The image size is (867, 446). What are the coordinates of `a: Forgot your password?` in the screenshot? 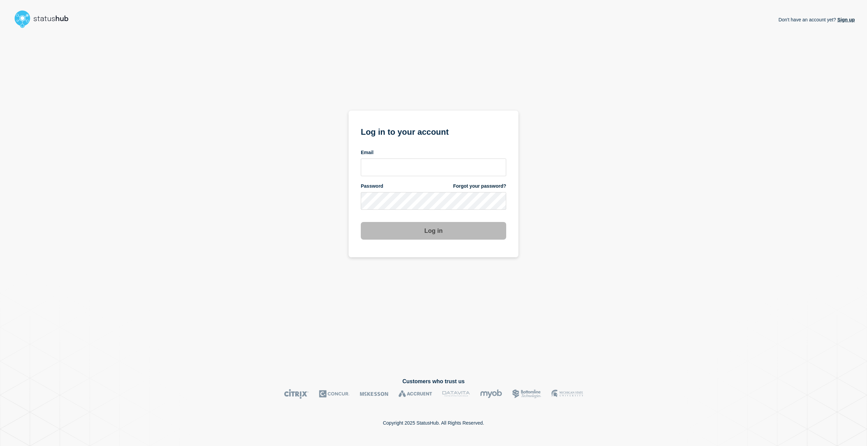 It's located at (480, 186).